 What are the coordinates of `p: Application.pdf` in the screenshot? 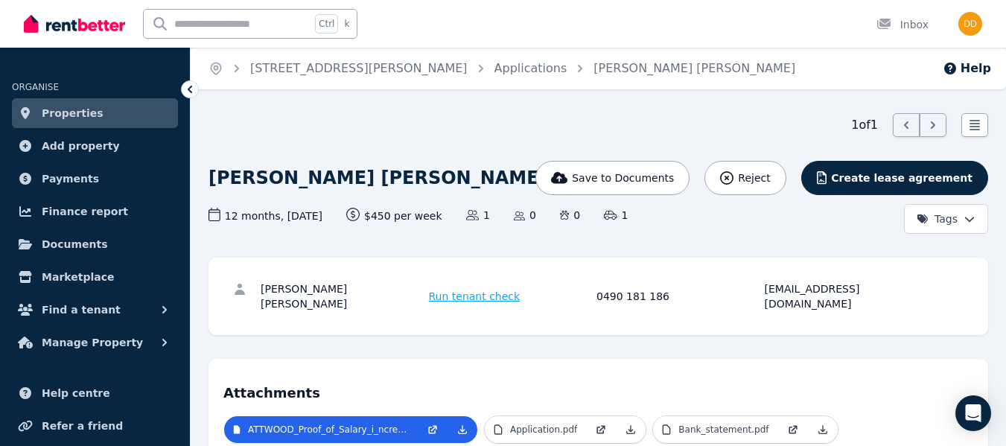 It's located at (543, 430).